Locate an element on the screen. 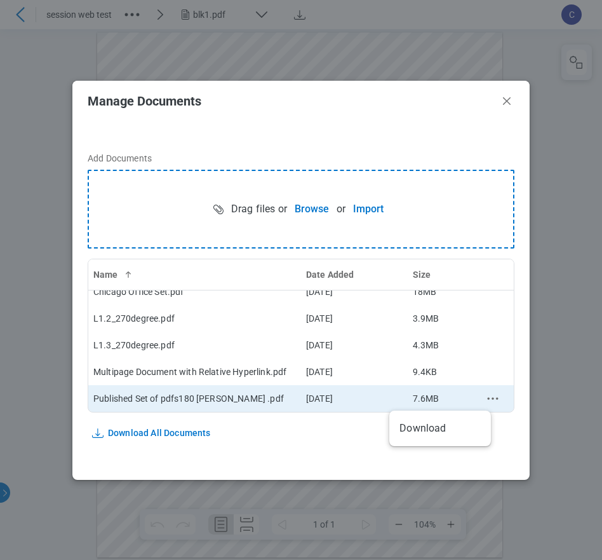 The height and width of the screenshot is (560, 602). span: Download All Documents is located at coordinates (159, 433).